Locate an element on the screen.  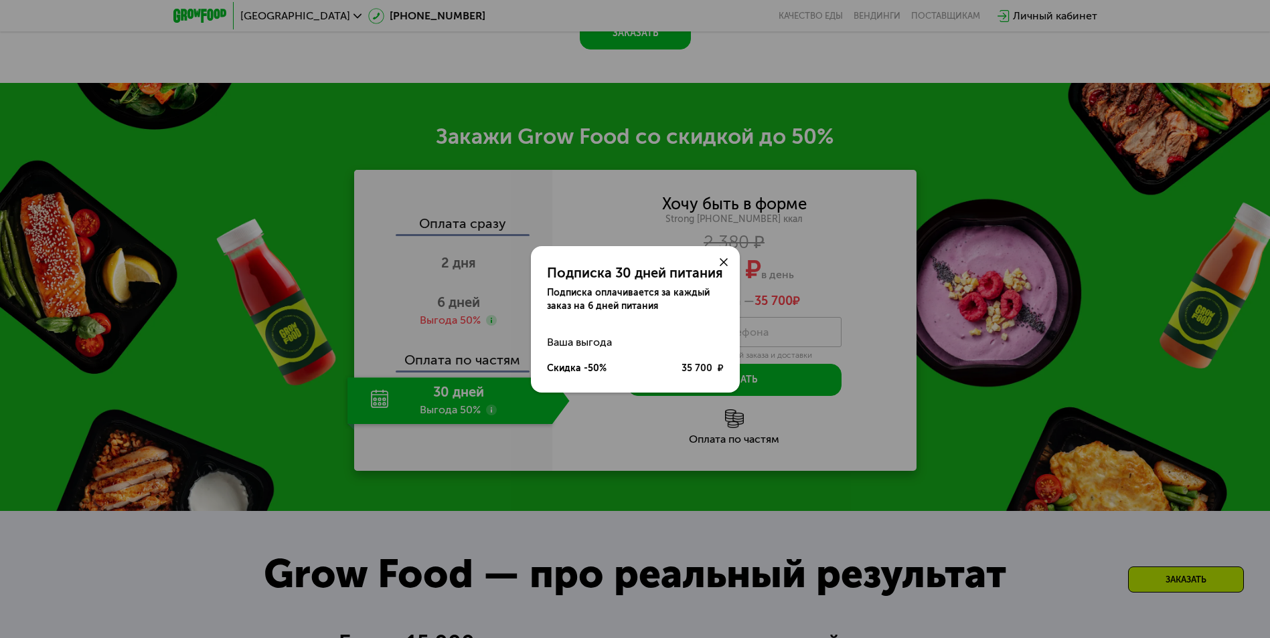
div: Ваша выгода is located at coordinates (635, 343).